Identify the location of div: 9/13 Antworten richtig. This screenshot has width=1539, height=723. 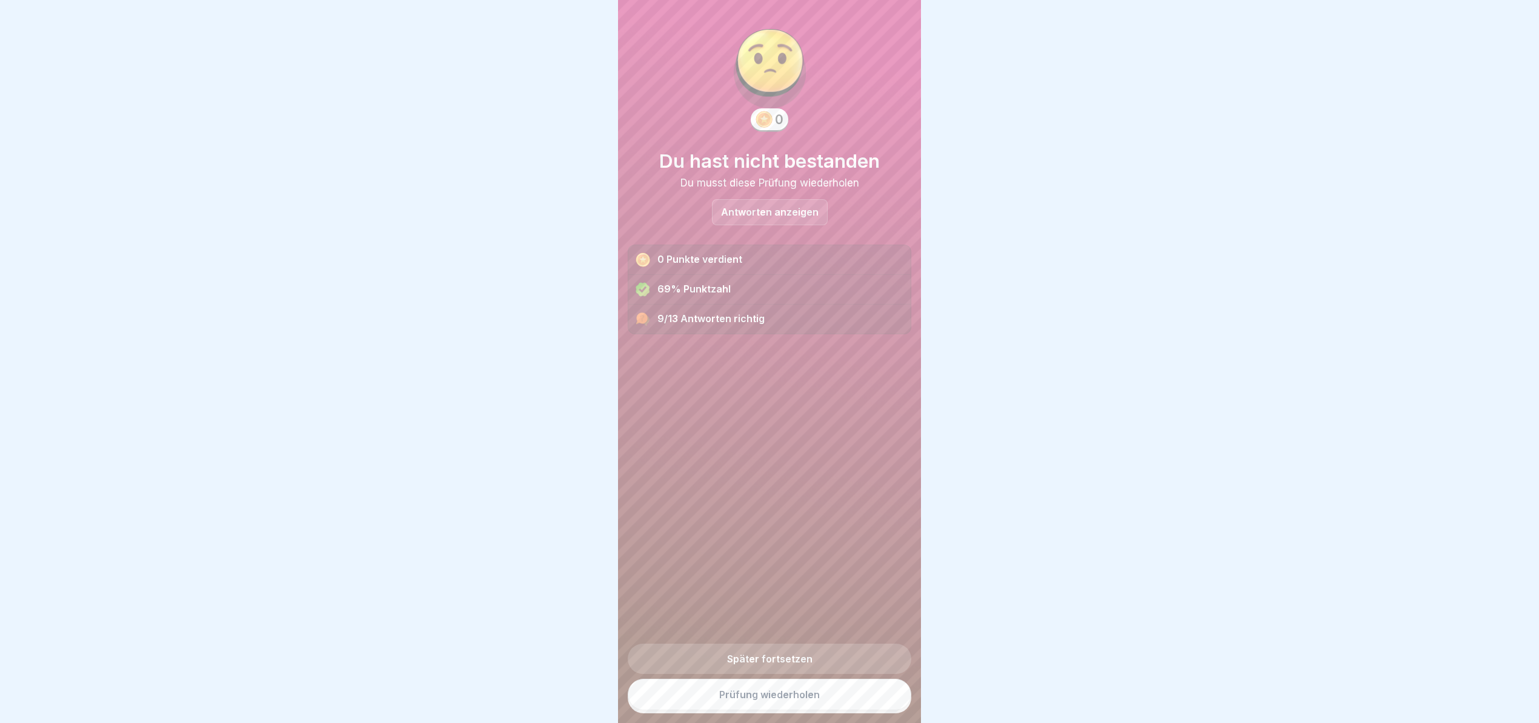
(769, 319).